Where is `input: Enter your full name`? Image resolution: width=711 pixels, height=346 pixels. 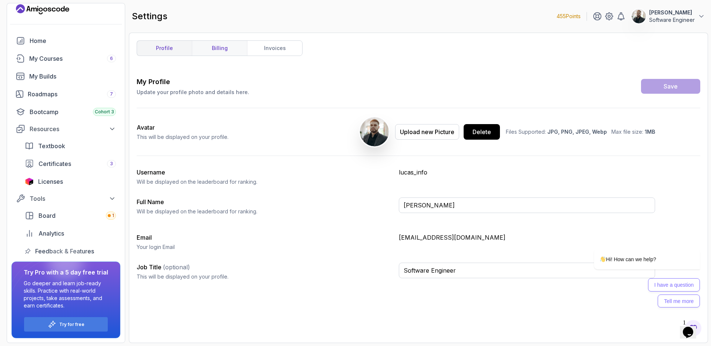
input: Enter your full name is located at coordinates (527, 205).